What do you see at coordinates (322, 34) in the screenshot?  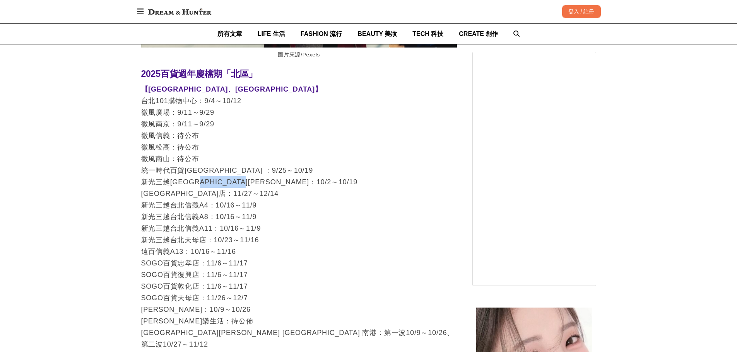 I see `span: FASHION 流行` at bounding box center [322, 34].